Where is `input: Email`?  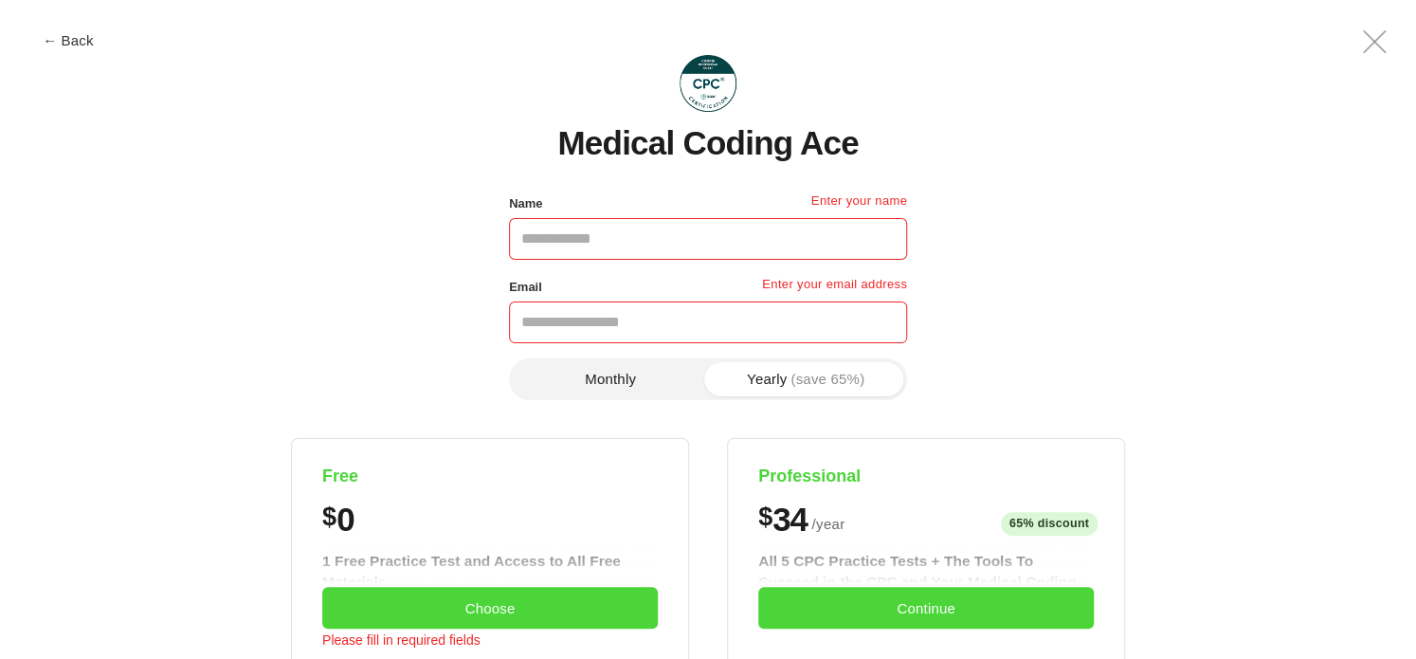
input: Email is located at coordinates (708, 322).